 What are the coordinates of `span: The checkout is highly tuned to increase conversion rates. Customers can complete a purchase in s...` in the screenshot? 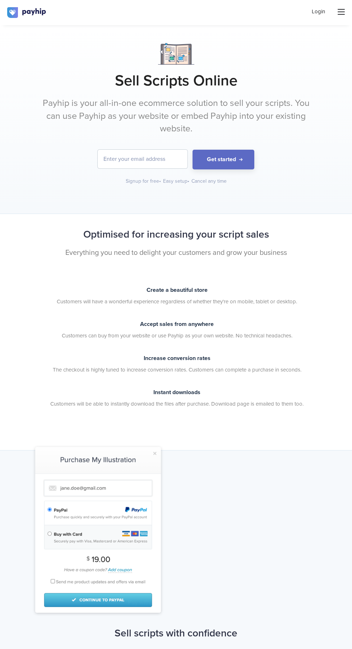 It's located at (177, 370).